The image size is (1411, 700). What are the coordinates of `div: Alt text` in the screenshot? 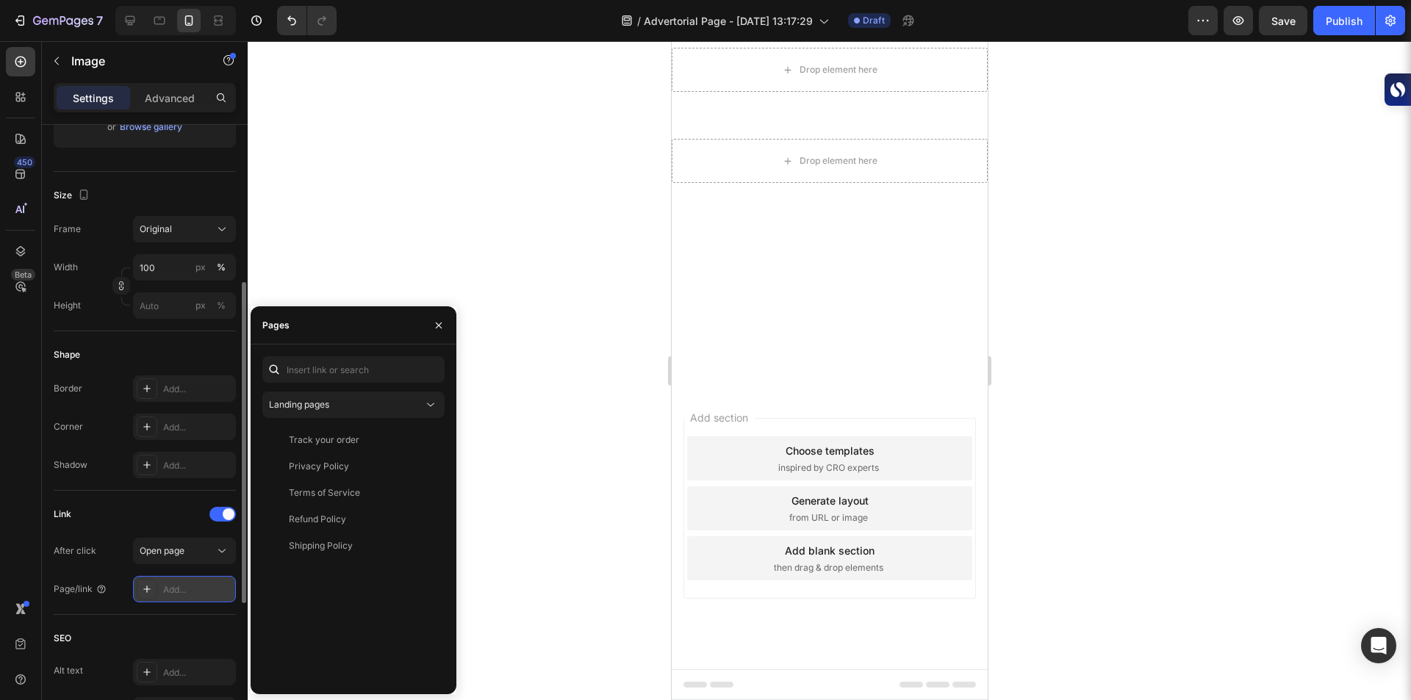 It's located at (68, 671).